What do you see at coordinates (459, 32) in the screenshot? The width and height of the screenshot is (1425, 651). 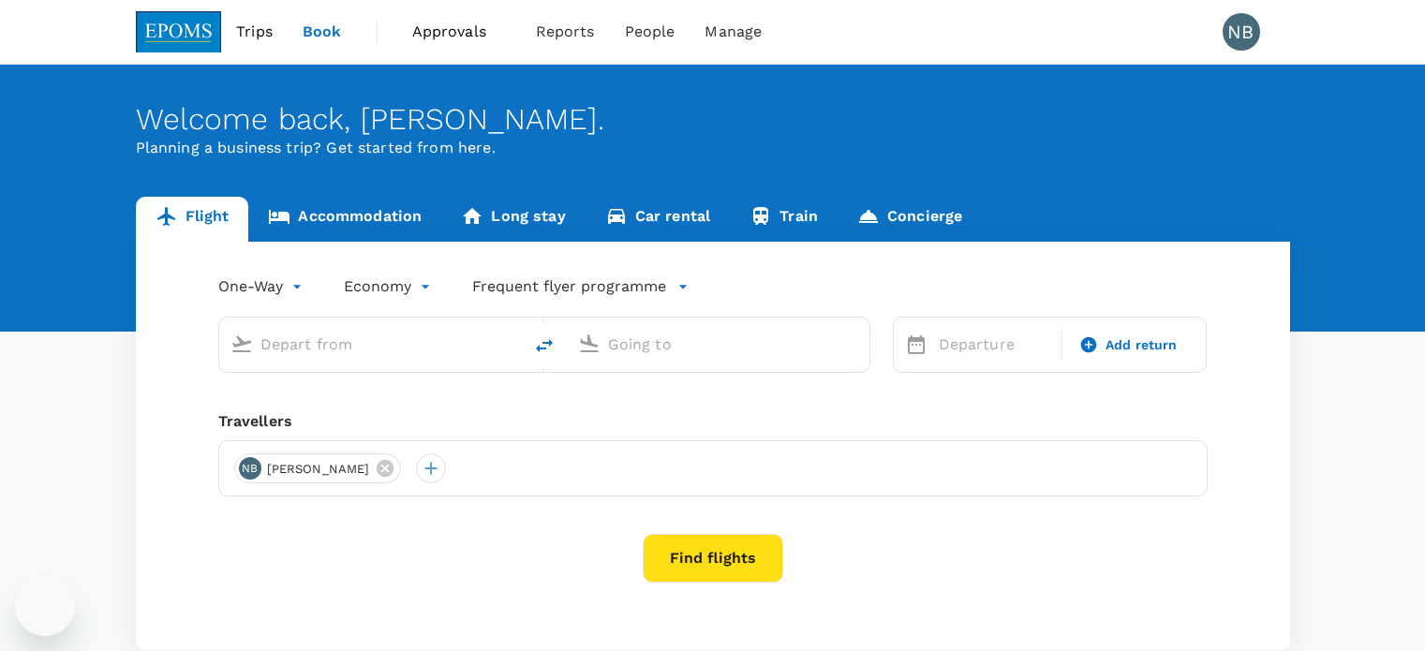 I see `span: Approvals` at bounding box center [459, 32].